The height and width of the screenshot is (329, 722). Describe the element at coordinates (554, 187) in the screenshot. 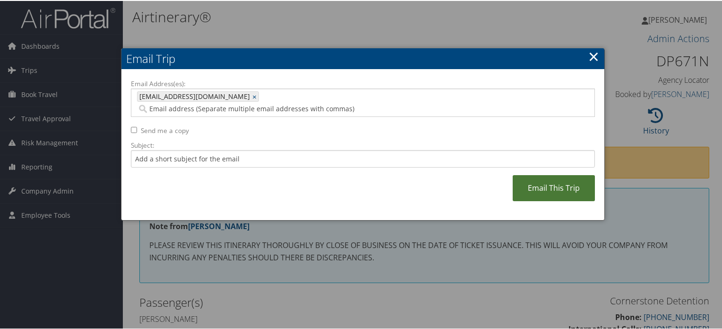

I see `a: Email This Trip` at that location.